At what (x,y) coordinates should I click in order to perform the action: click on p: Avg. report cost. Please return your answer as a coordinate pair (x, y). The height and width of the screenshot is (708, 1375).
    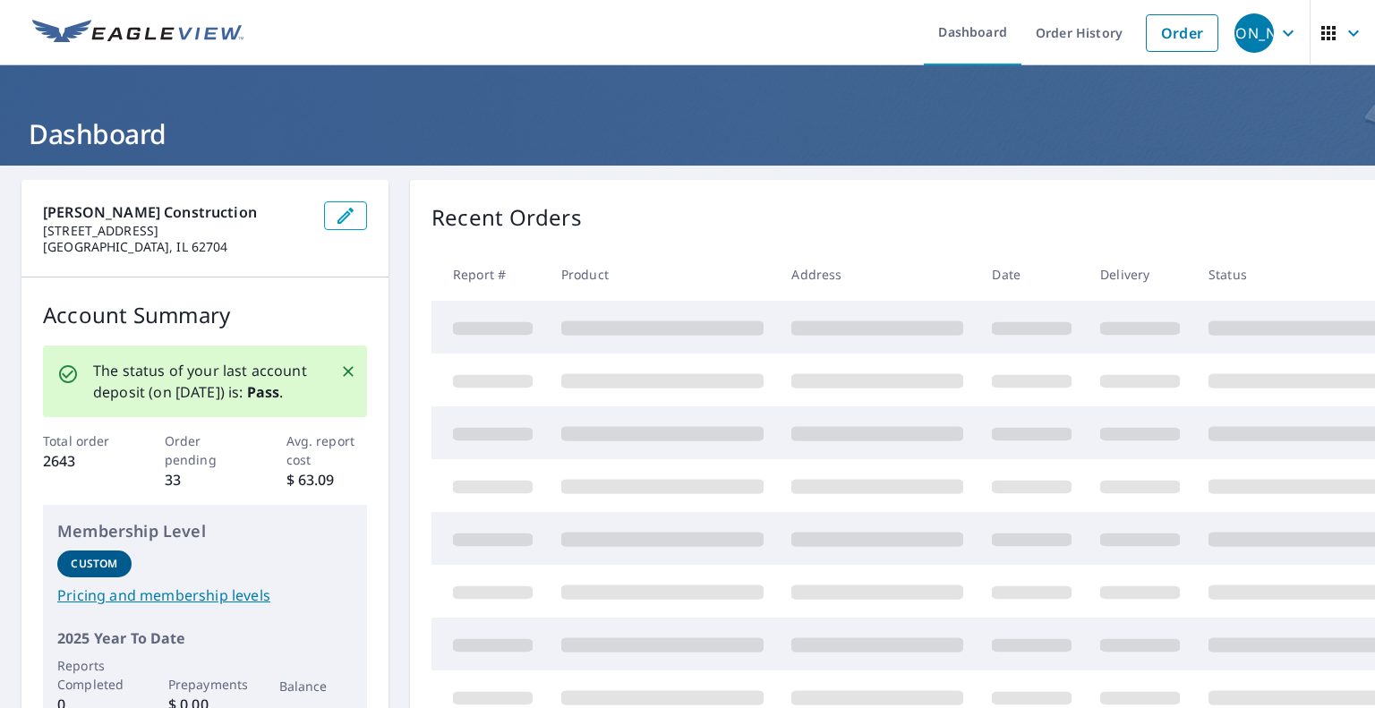
    Looking at the image, I should click on (327, 450).